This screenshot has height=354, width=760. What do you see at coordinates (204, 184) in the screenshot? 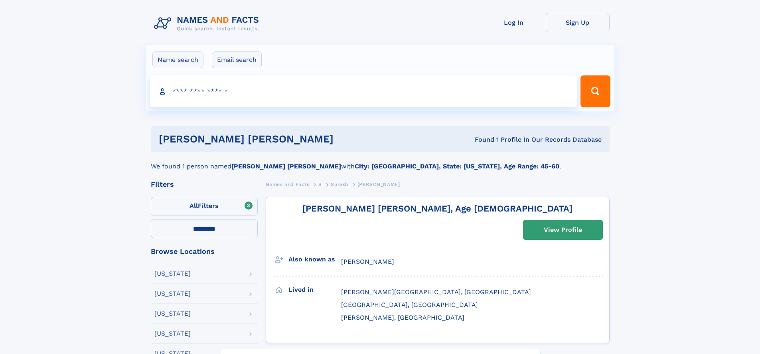
I see `div: Filters` at bounding box center [204, 184].